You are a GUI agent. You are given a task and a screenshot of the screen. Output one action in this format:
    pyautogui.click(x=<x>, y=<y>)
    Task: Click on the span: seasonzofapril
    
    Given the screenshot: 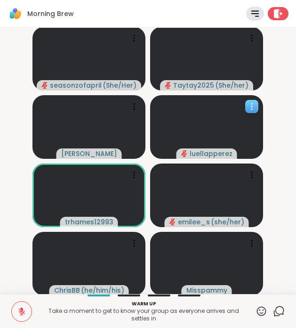 What is the action you would take?
    pyautogui.click(x=76, y=85)
    